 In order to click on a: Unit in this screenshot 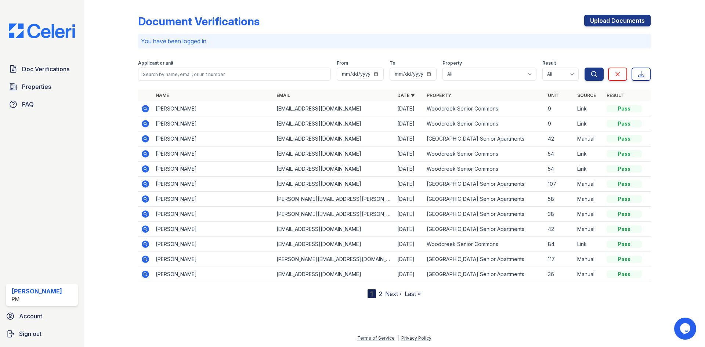, I will do `click(553, 95)`.